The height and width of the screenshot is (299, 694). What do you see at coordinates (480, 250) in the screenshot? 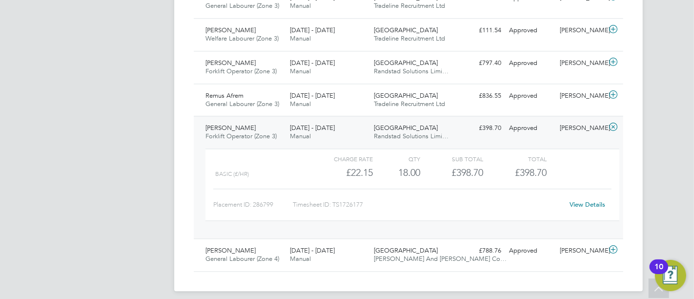
I see `div: £788.76` at bounding box center [480, 250].